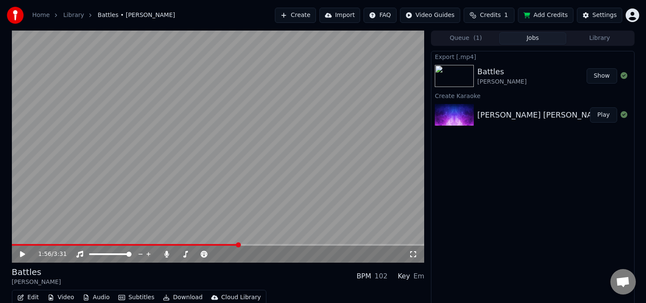 The image size is (646, 303). What do you see at coordinates (603, 115) in the screenshot?
I see `button: Play` at bounding box center [603, 115].